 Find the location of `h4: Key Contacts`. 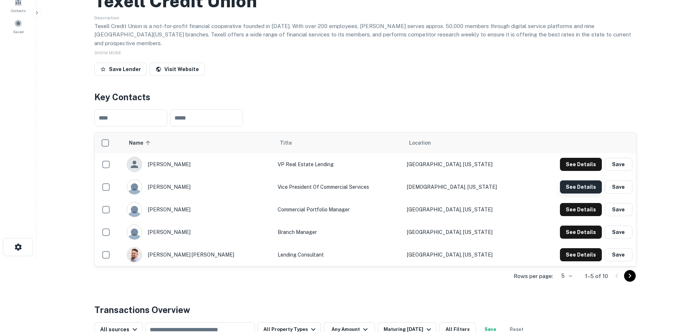

h4: Key Contacts is located at coordinates (365, 97).